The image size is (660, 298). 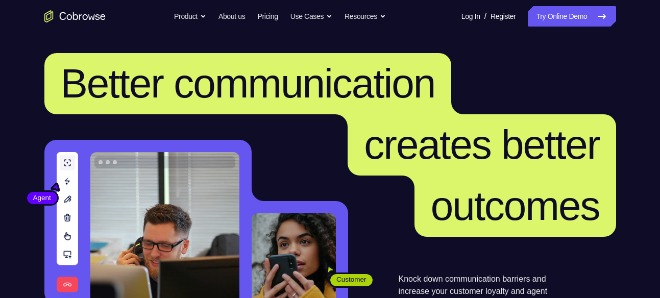 What do you see at coordinates (365, 16) in the screenshot?
I see `button: Resources` at bounding box center [365, 16].